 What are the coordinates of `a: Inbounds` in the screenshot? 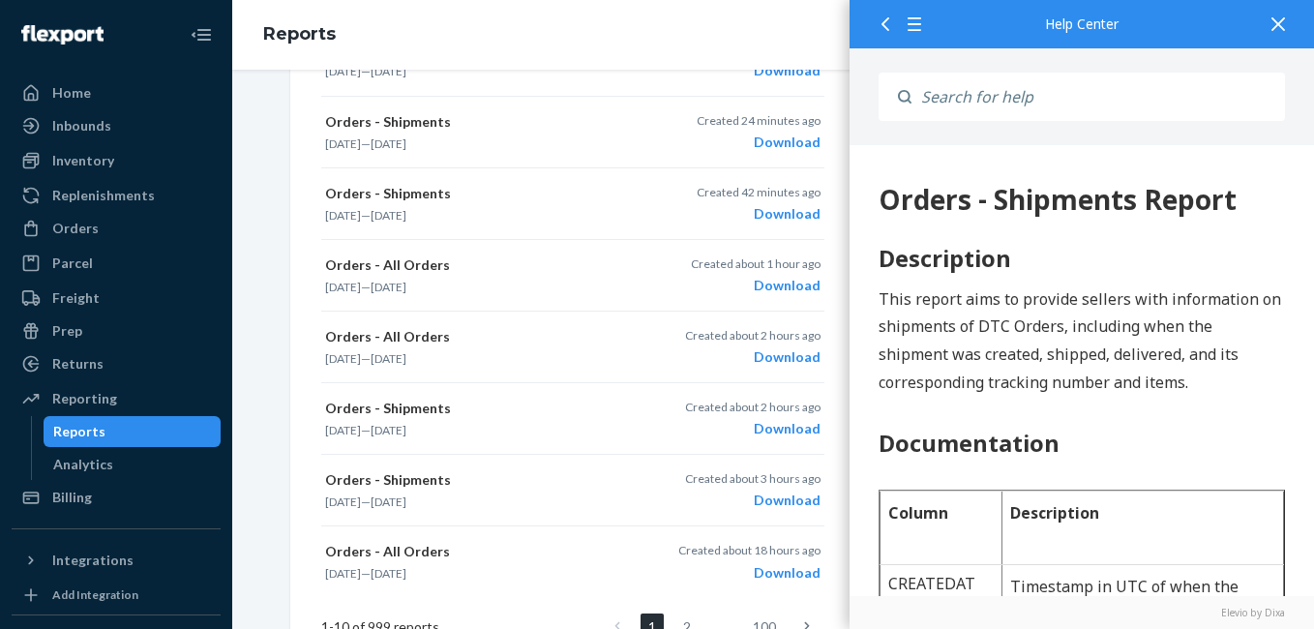 It's located at (116, 126).